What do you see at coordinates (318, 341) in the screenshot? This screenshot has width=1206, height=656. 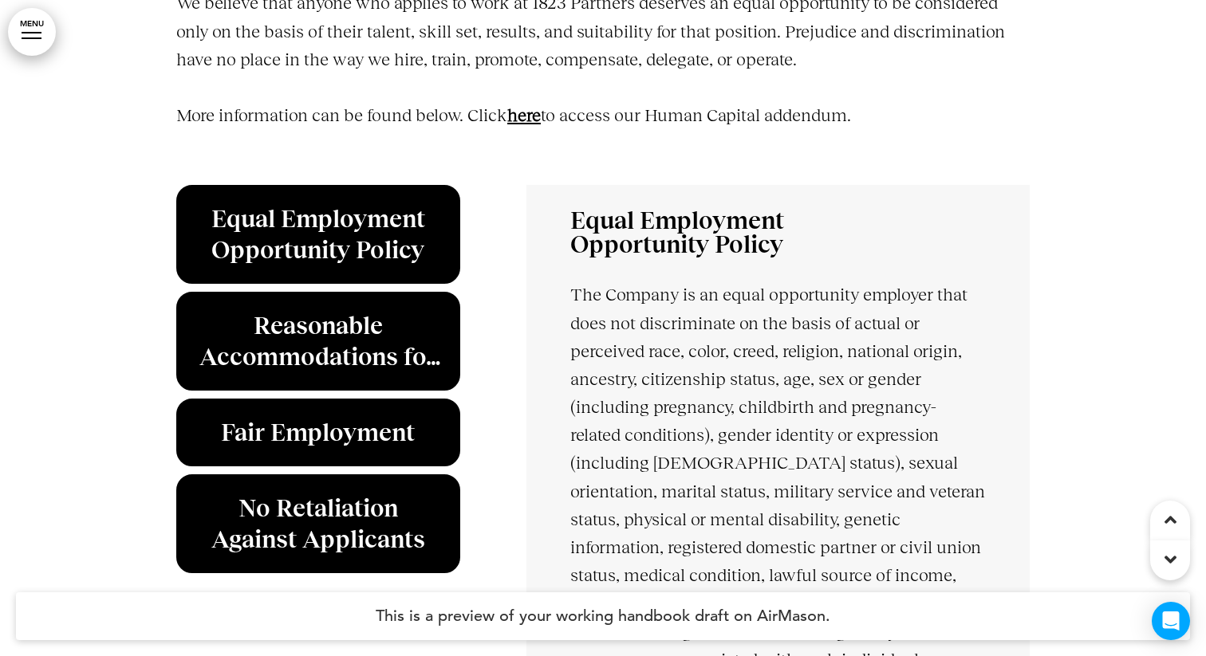 I see `h6: Reasonable Accommodations for Applicants` at bounding box center [318, 341].